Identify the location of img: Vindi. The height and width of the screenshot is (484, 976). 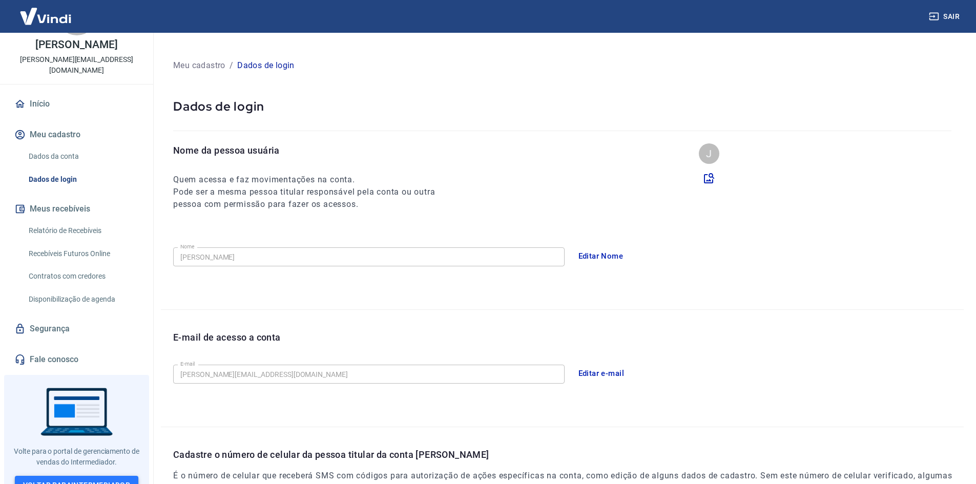
(46, 16).